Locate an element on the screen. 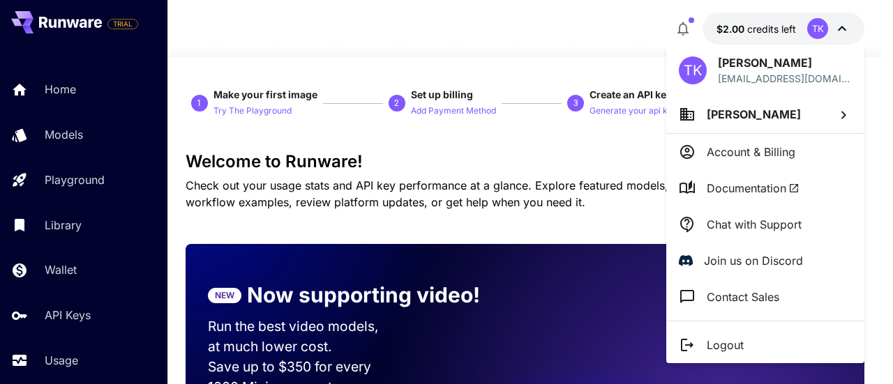 The height and width of the screenshot is (384, 893). p: Chat with Support is located at coordinates (754, 225).